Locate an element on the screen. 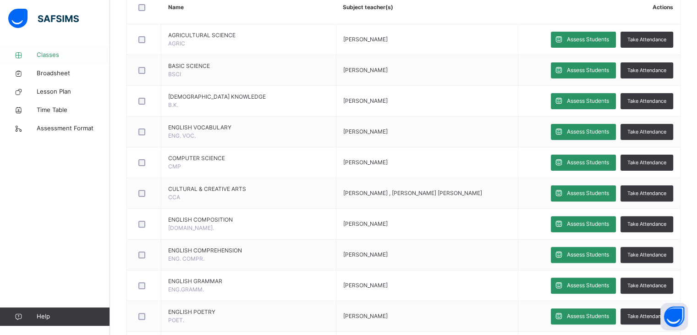 The image size is (697, 335). span: B.K. is located at coordinates (173, 105).